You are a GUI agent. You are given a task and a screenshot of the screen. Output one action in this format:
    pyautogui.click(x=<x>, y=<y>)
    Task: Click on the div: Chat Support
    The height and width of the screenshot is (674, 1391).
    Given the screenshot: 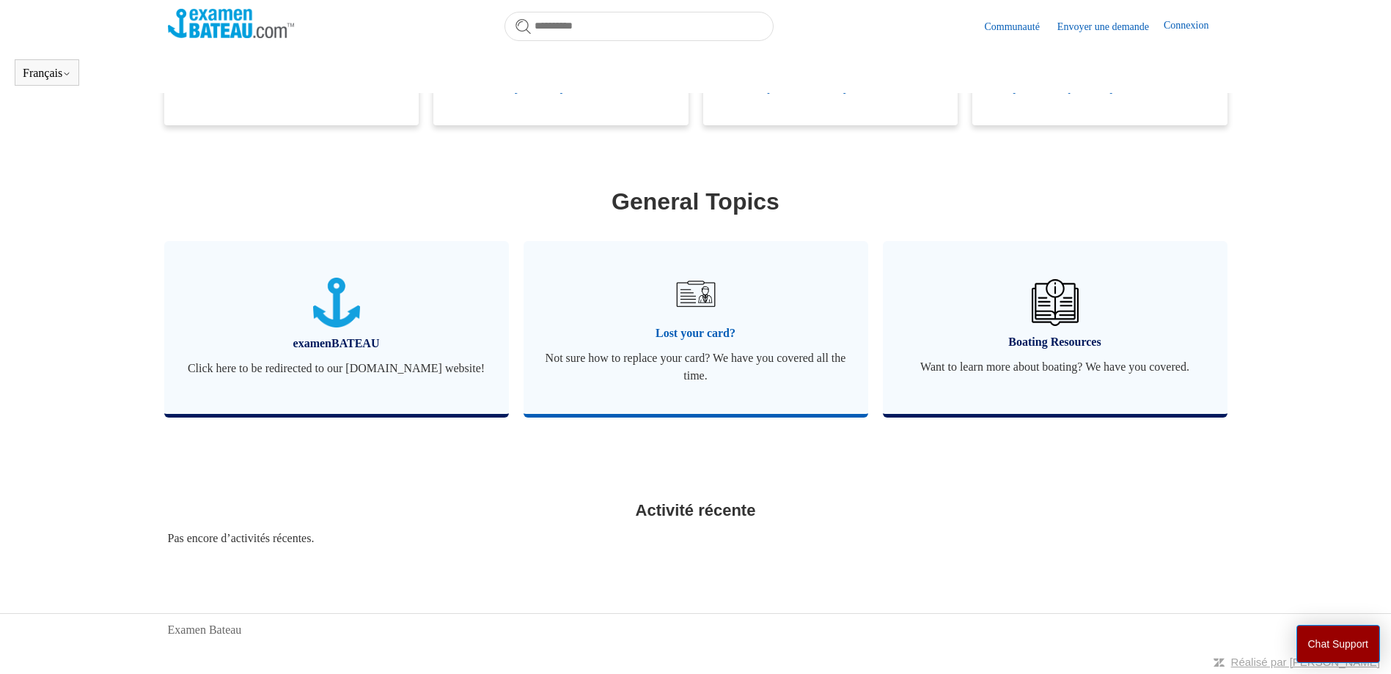 What is the action you would take?
    pyautogui.click(x=1338, y=644)
    